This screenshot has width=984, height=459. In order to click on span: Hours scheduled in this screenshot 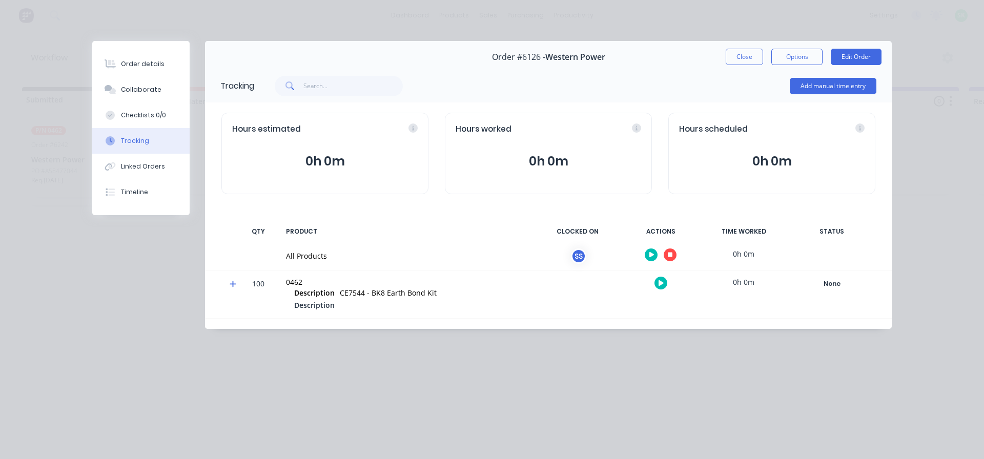, I will do `click(713, 129)`.